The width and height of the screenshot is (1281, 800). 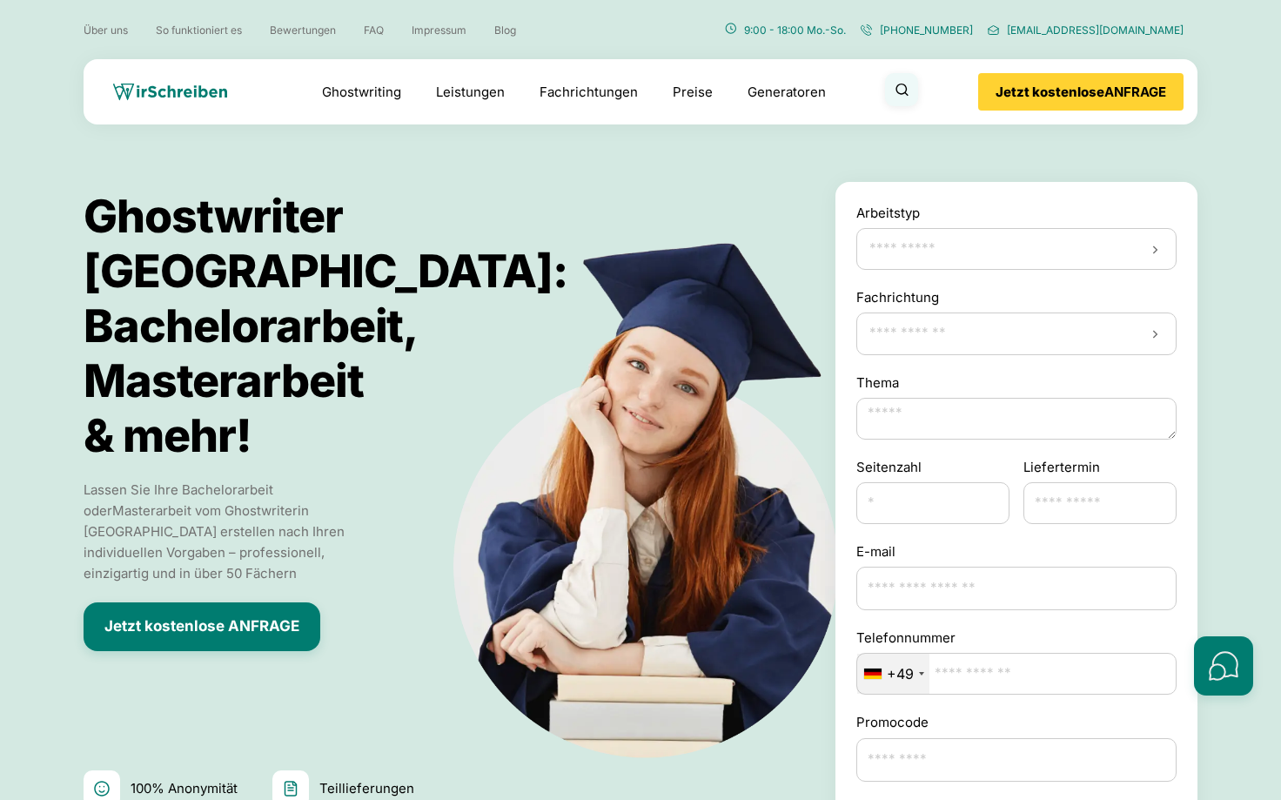 What do you see at coordinates (1017, 638) in the screenshot?
I see `label: Telefonnummer` at bounding box center [1017, 638].